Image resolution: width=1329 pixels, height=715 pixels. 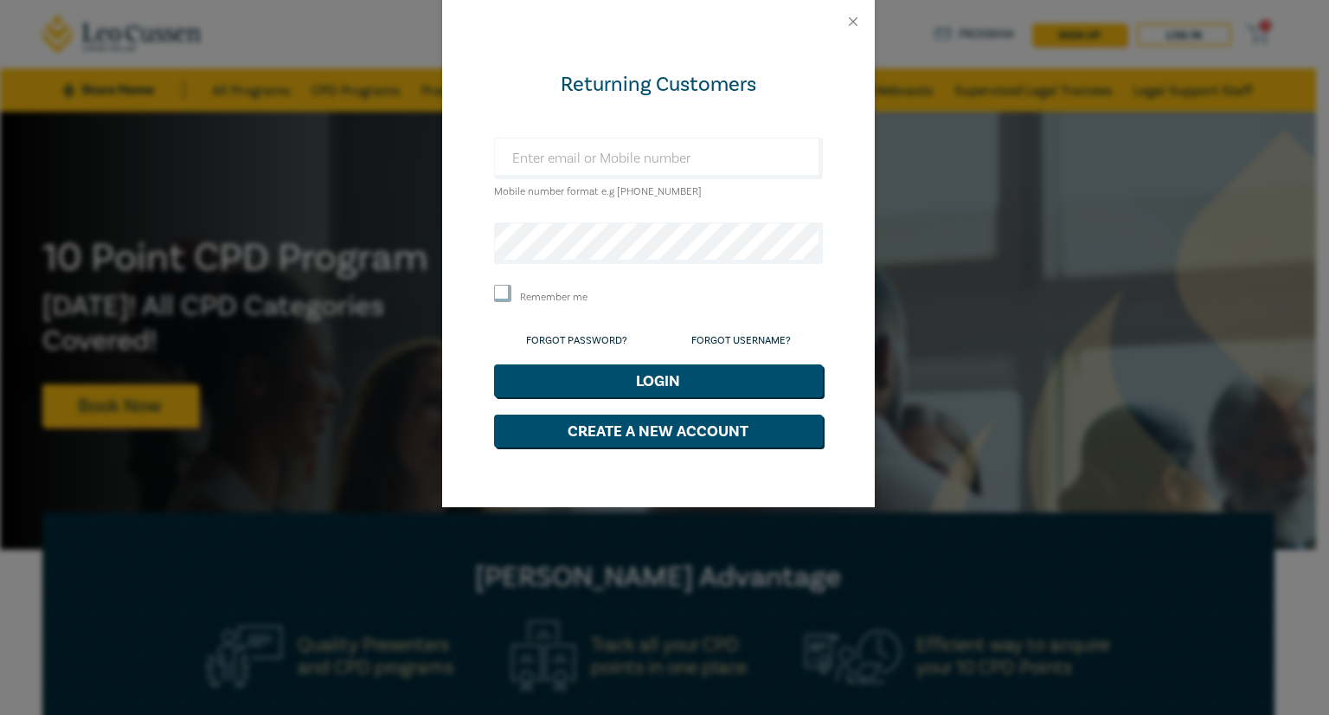 What do you see at coordinates (554, 297) in the screenshot?
I see `label: Remember me` at bounding box center [554, 297].